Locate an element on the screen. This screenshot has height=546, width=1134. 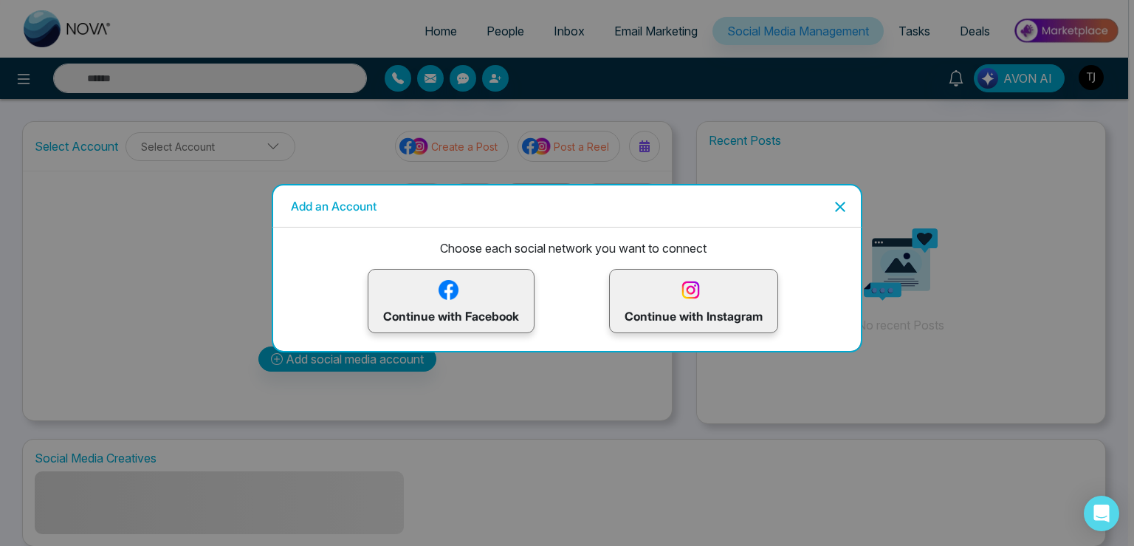
button: Close is located at coordinates (837, 206).